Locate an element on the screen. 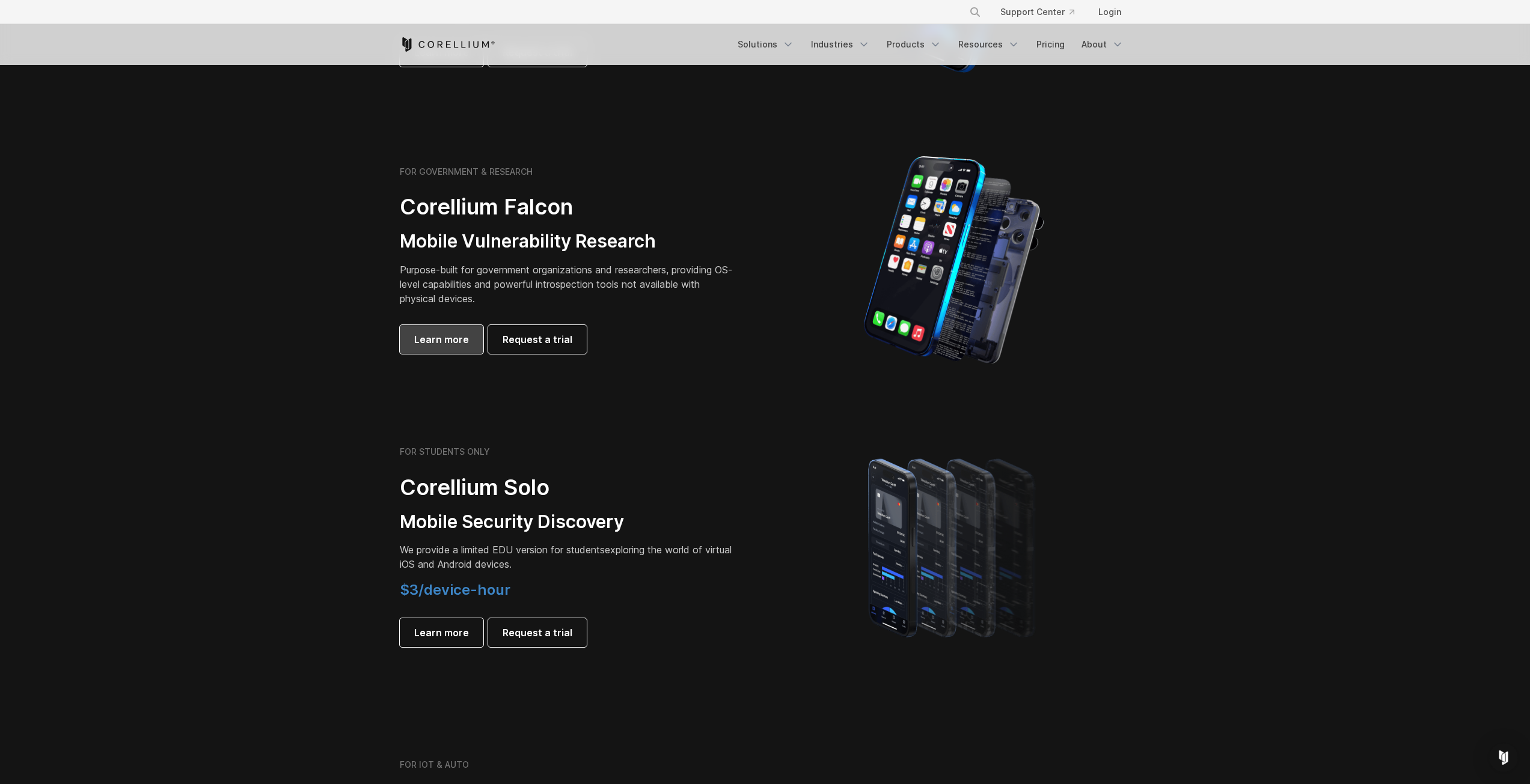 This screenshot has height=784, width=1530. a: Pricing is located at coordinates (1051, 45).